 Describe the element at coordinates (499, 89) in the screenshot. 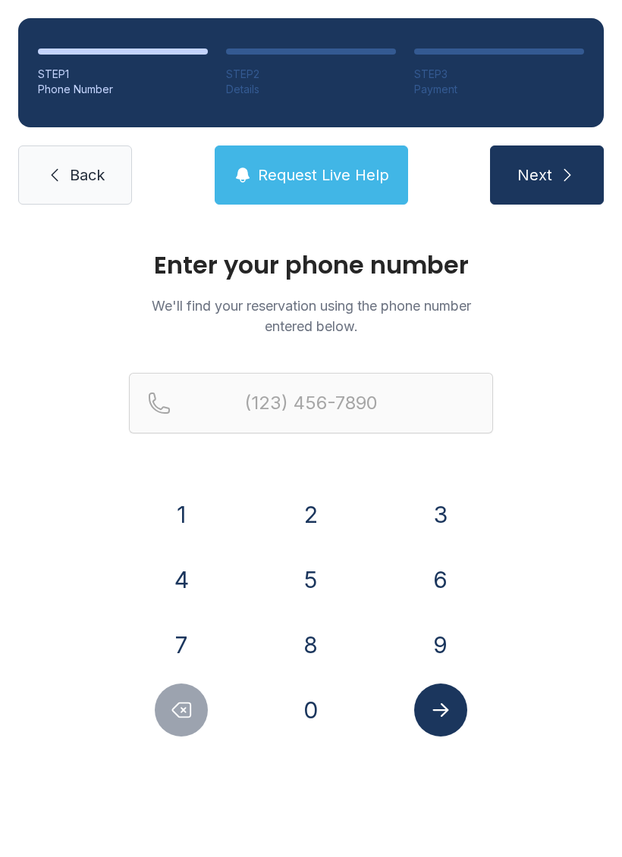

I see `div: Payment` at that location.